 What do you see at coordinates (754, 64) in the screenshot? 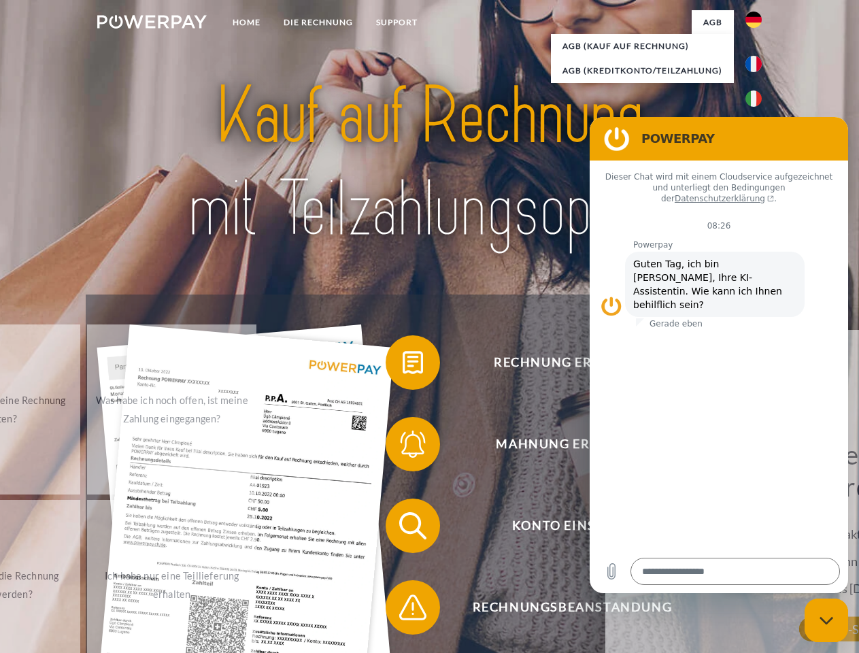
I see `img: fr` at bounding box center [754, 64].